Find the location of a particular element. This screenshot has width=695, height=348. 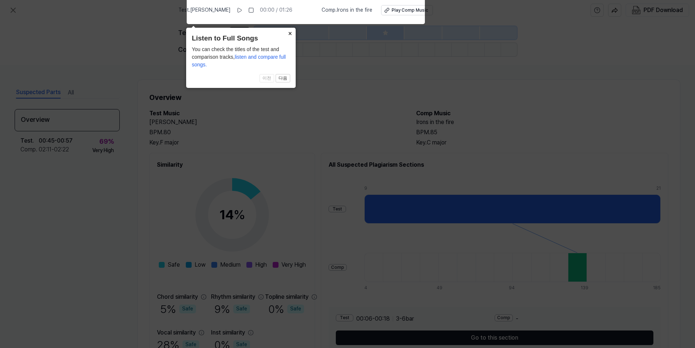

span: Comp . Irons in the fire is located at coordinates (347, 10).